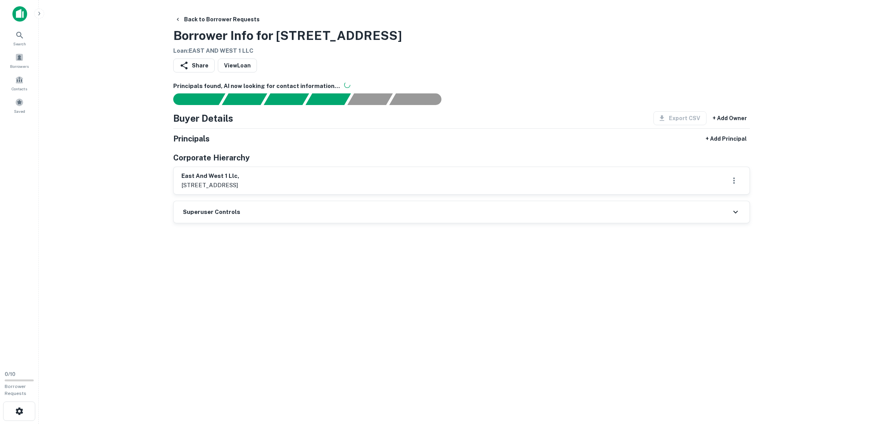 The image size is (884, 424). Describe the element at coordinates (286, 99) in the screenshot. I see `div: Documents found, AI parsing details...` at that location.